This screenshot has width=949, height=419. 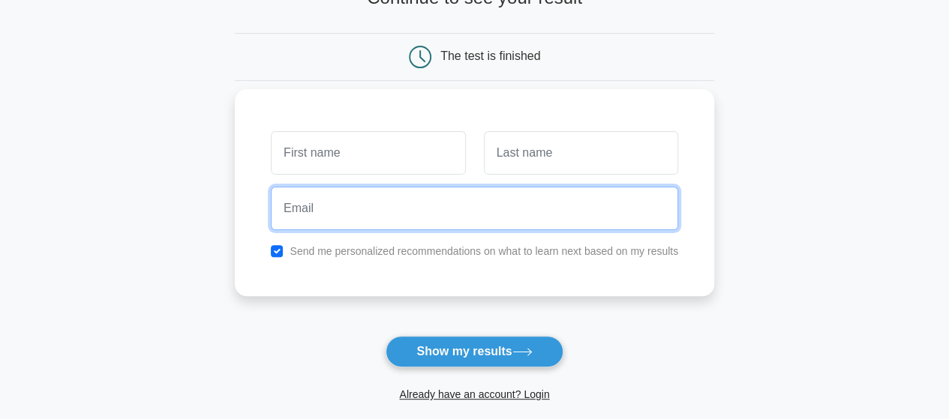 I want to click on input: Email, so click(x=474, y=208).